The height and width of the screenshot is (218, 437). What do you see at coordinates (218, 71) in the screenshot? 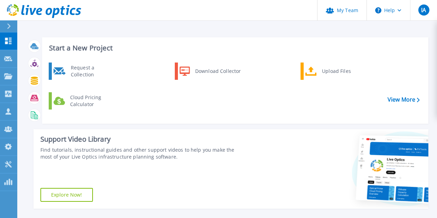
I see `div: Download Collector` at bounding box center [218, 71].